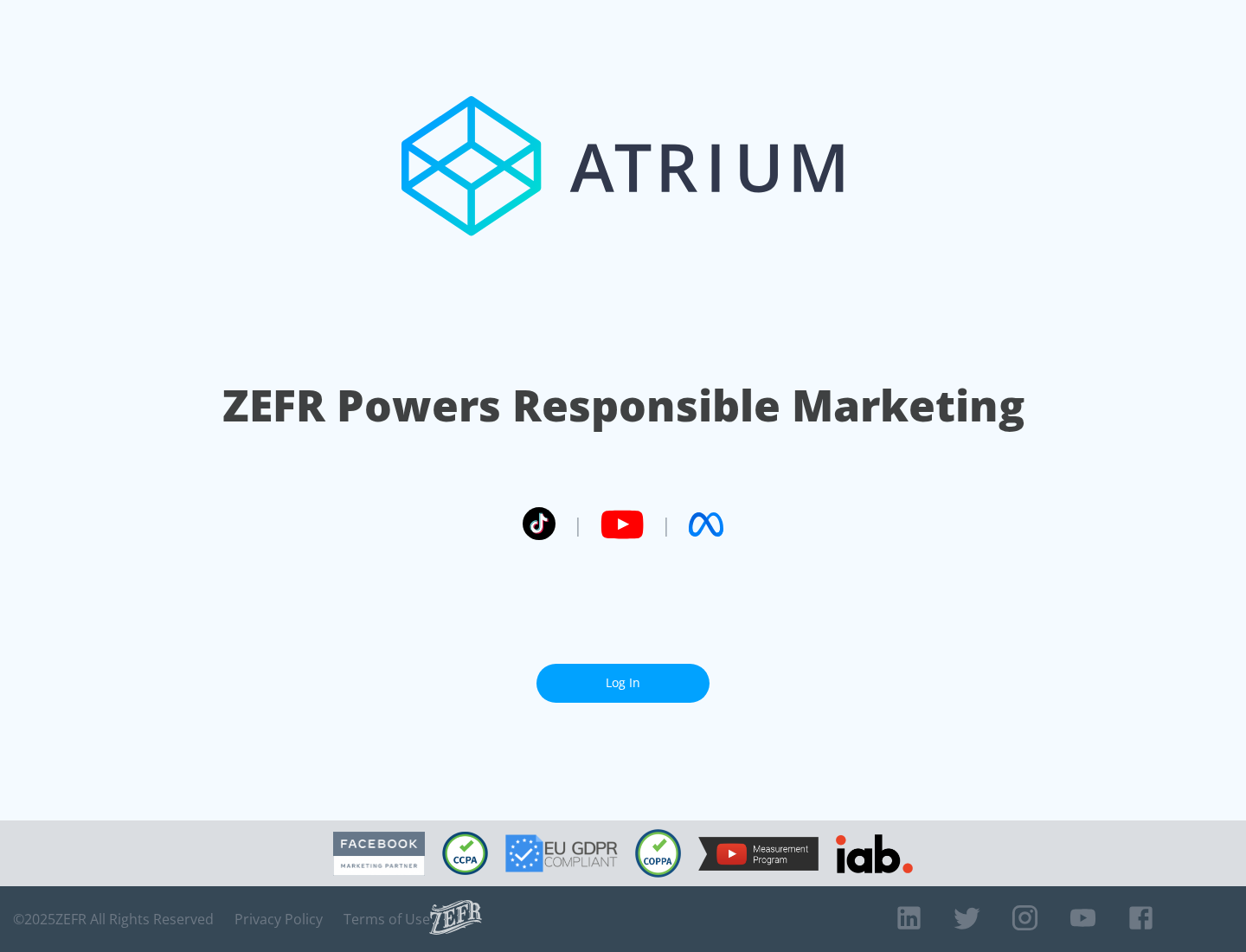 This screenshot has width=1246, height=952. Describe the element at coordinates (874, 853) in the screenshot. I see `img: IAB` at that location.